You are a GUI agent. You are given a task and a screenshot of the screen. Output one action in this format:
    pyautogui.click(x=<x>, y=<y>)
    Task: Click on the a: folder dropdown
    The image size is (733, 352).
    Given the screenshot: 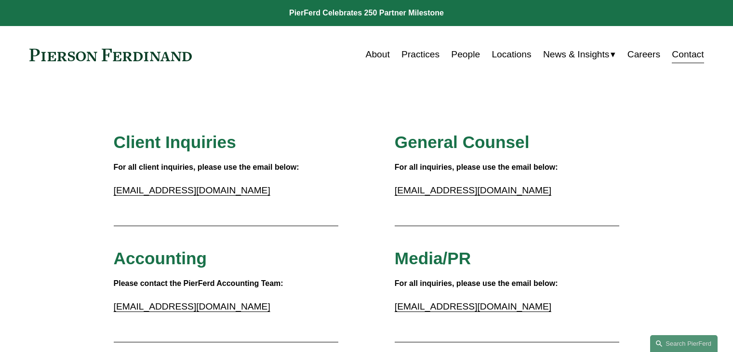 What is the action you would take?
    pyautogui.click(x=579, y=54)
    